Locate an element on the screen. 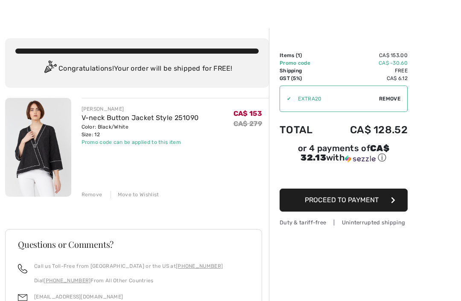 The height and width of the screenshot is (301, 461). td: CA$ 128.52 is located at coordinates (366, 130).